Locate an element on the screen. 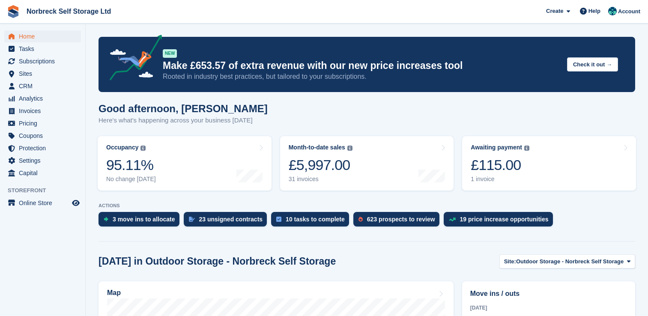 Image resolution: width=648 pixels, height=316 pixels. h2: Move ins / outs is located at coordinates (548, 294).